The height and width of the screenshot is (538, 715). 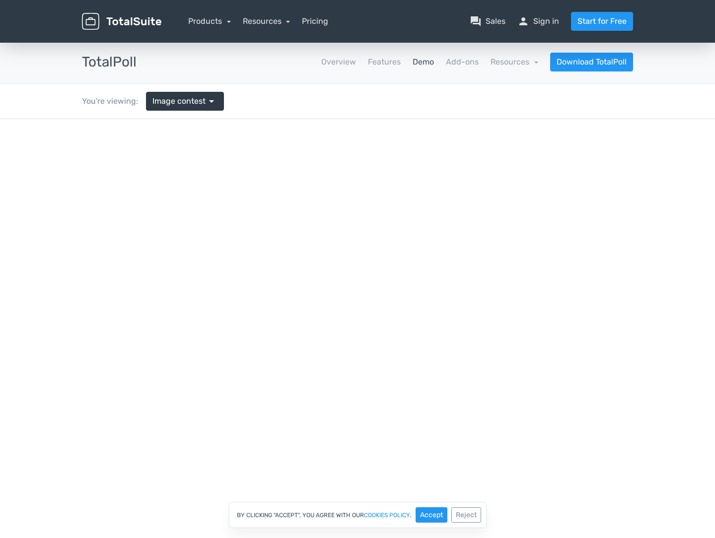 I want to click on a: cookies policy, so click(x=387, y=515).